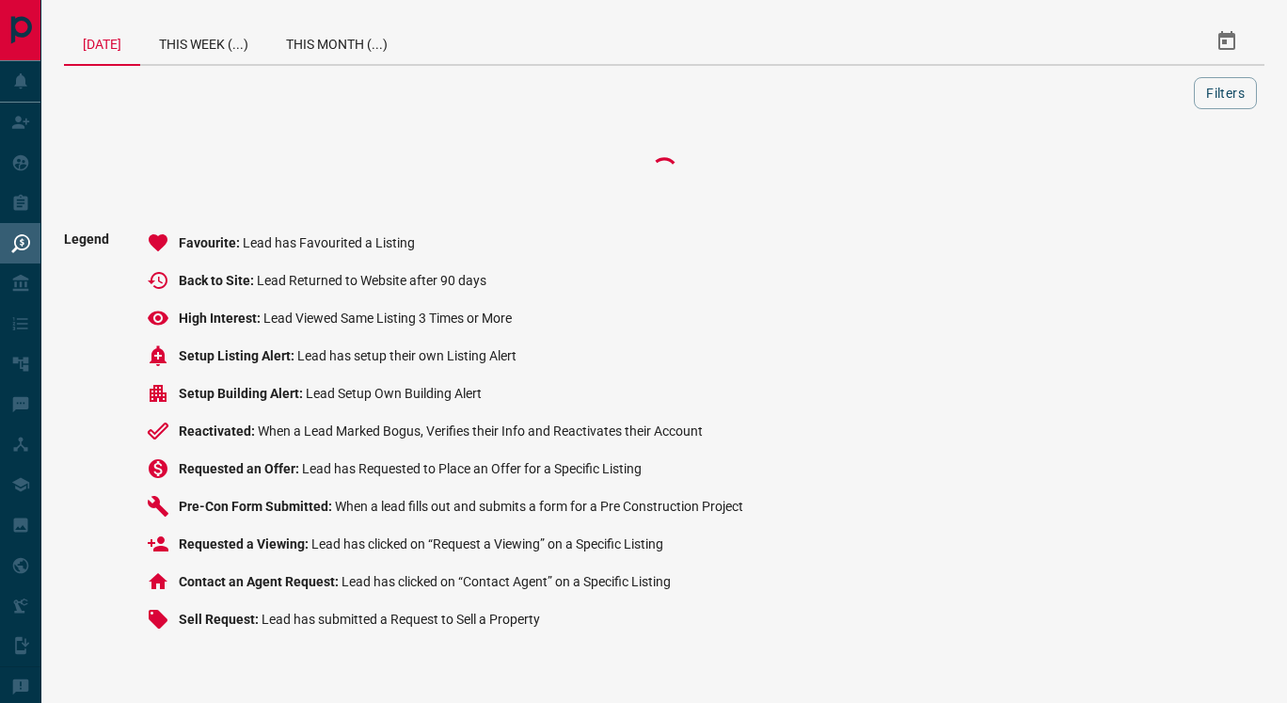  What do you see at coordinates (257, 506) in the screenshot?
I see `span: Pre-Con Form Submitted` at bounding box center [257, 506].